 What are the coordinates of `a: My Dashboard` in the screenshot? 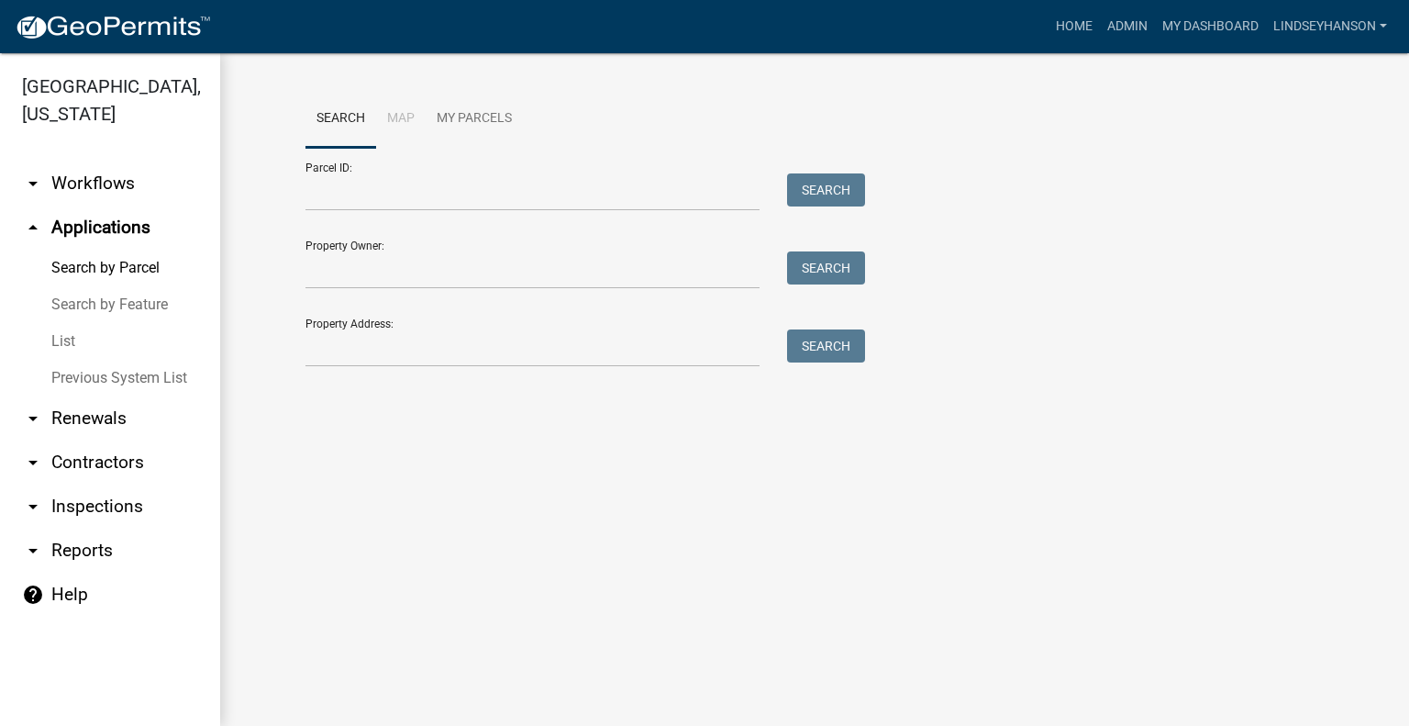 It's located at (1210, 27).